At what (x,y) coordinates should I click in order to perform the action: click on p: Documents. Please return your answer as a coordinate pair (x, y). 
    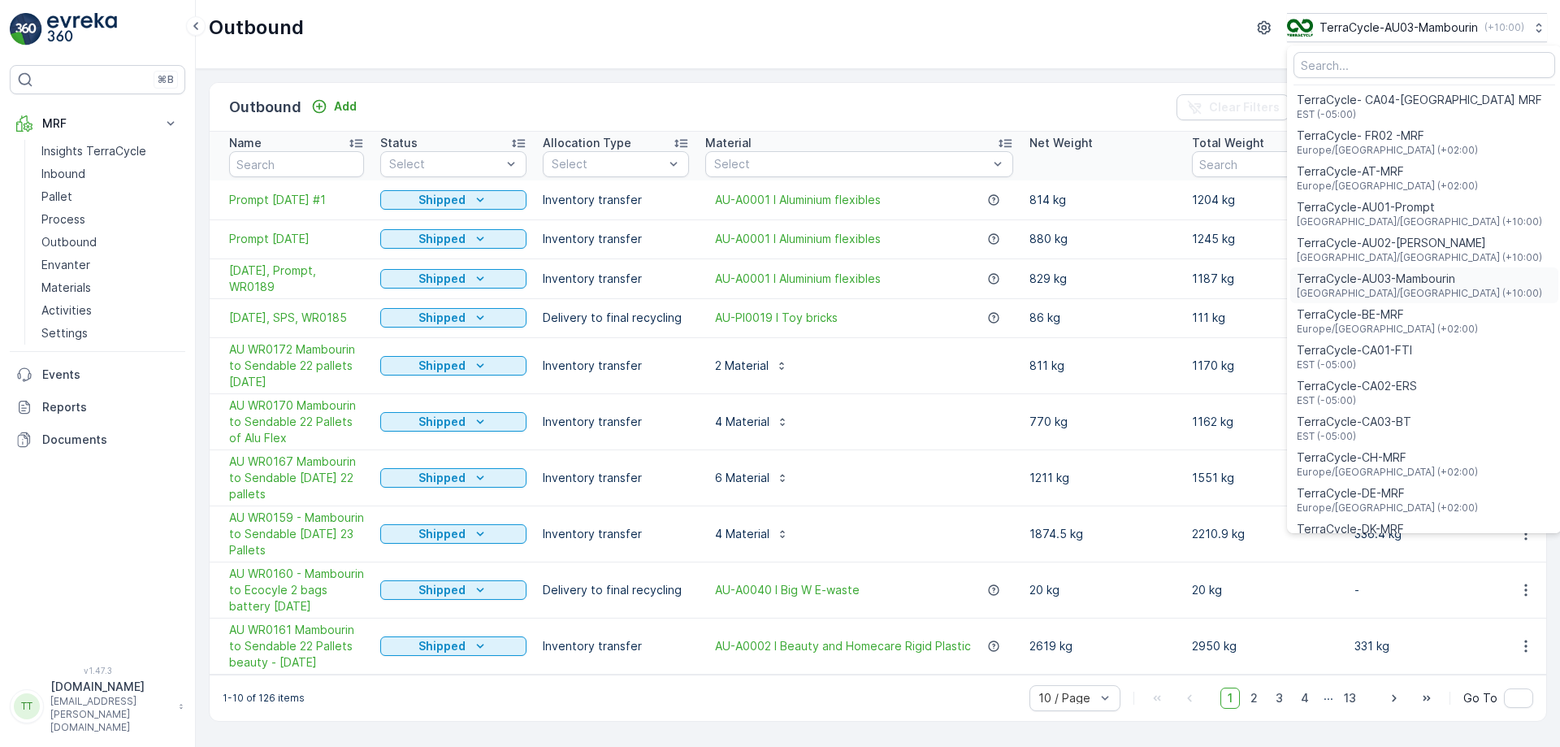
    Looking at the image, I should click on (111, 440).